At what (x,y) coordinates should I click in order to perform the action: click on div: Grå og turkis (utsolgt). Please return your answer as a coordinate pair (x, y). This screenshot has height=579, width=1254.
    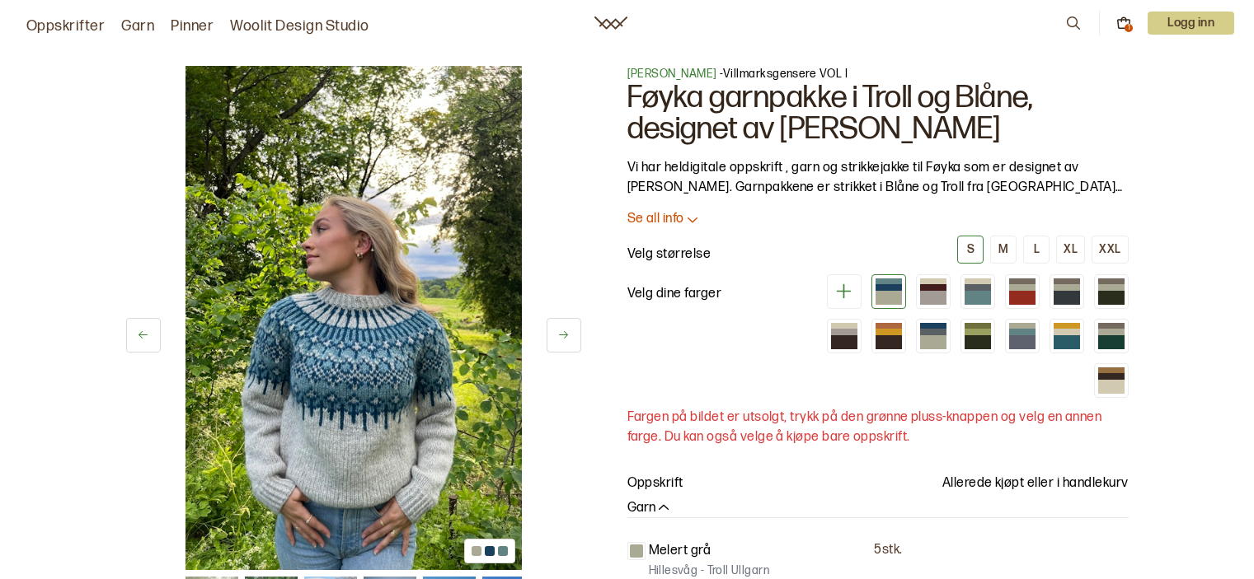
    Looking at the image, I should click on (888, 292).